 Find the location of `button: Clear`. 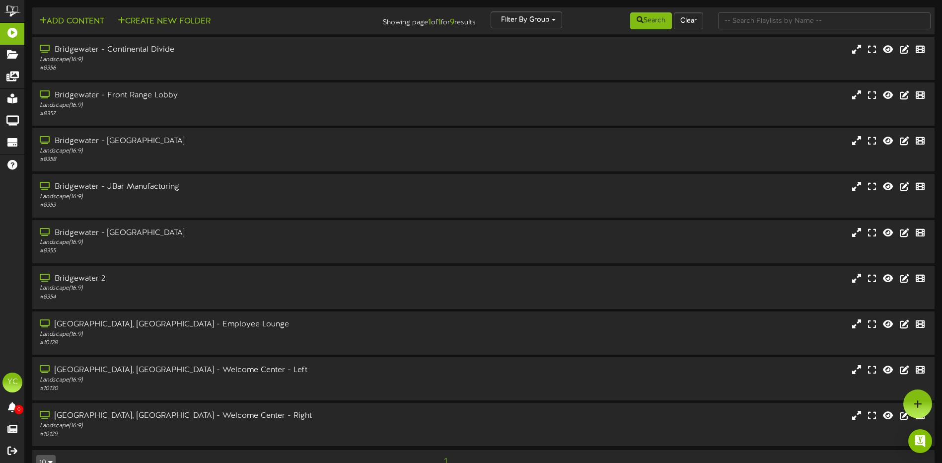

button: Clear is located at coordinates (688, 21).